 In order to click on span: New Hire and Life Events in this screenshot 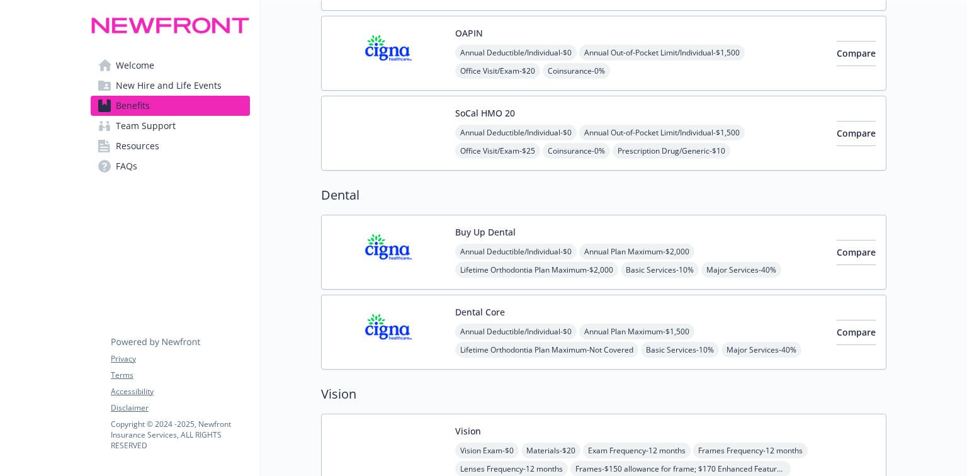, I will do `click(169, 86)`.